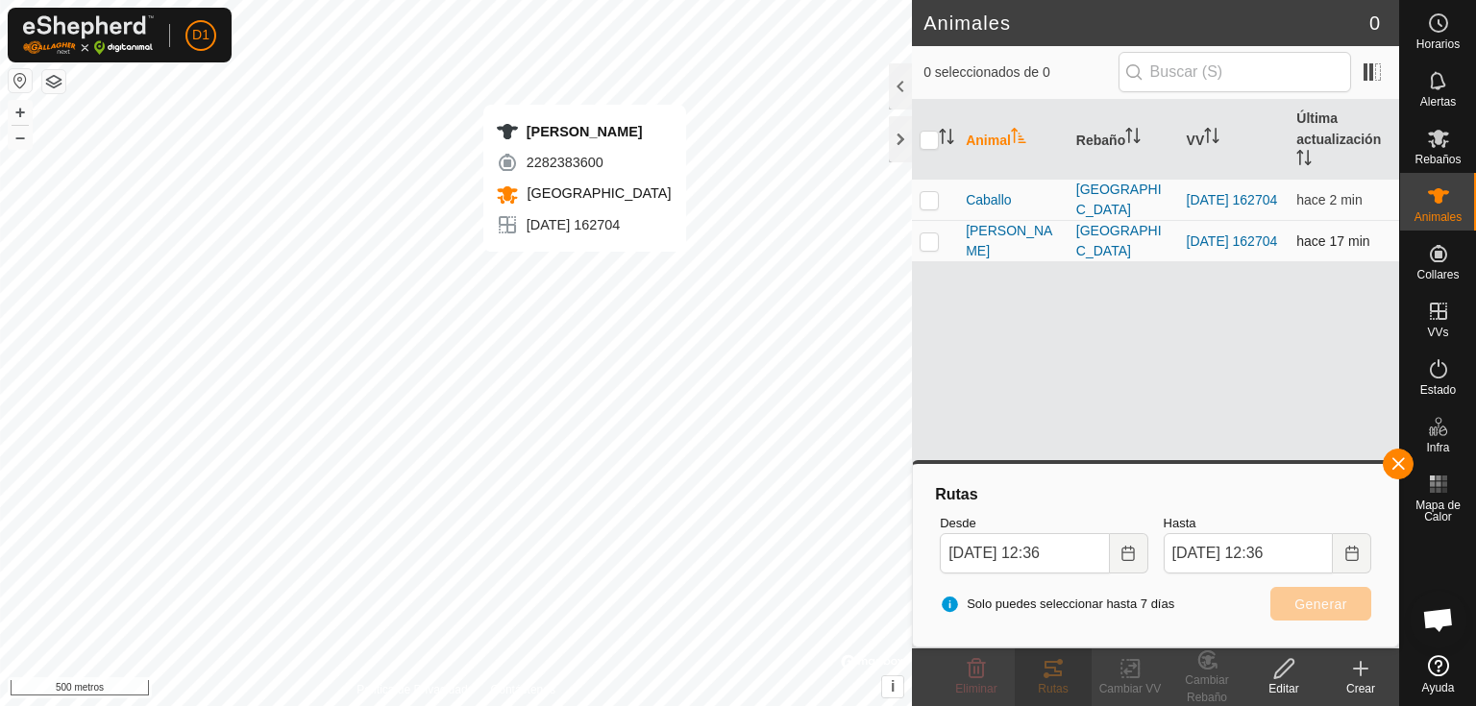 This screenshot has width=1476, height=706. What do you see at coordinates (1339, 129) in the screenshot?
I see `font: Última actualización` at bounding box center [1339, 129].